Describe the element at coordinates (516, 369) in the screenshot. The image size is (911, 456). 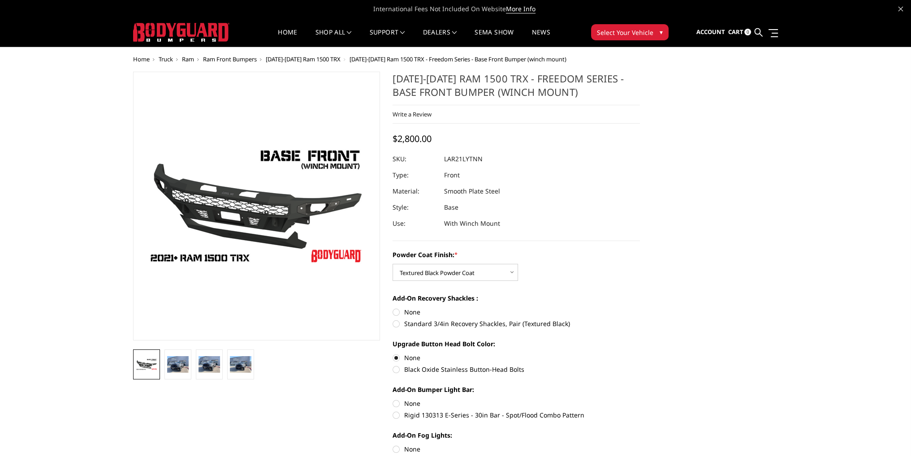
I see `label: Black Oxide Stainless Button-Head Bolts` at that location.